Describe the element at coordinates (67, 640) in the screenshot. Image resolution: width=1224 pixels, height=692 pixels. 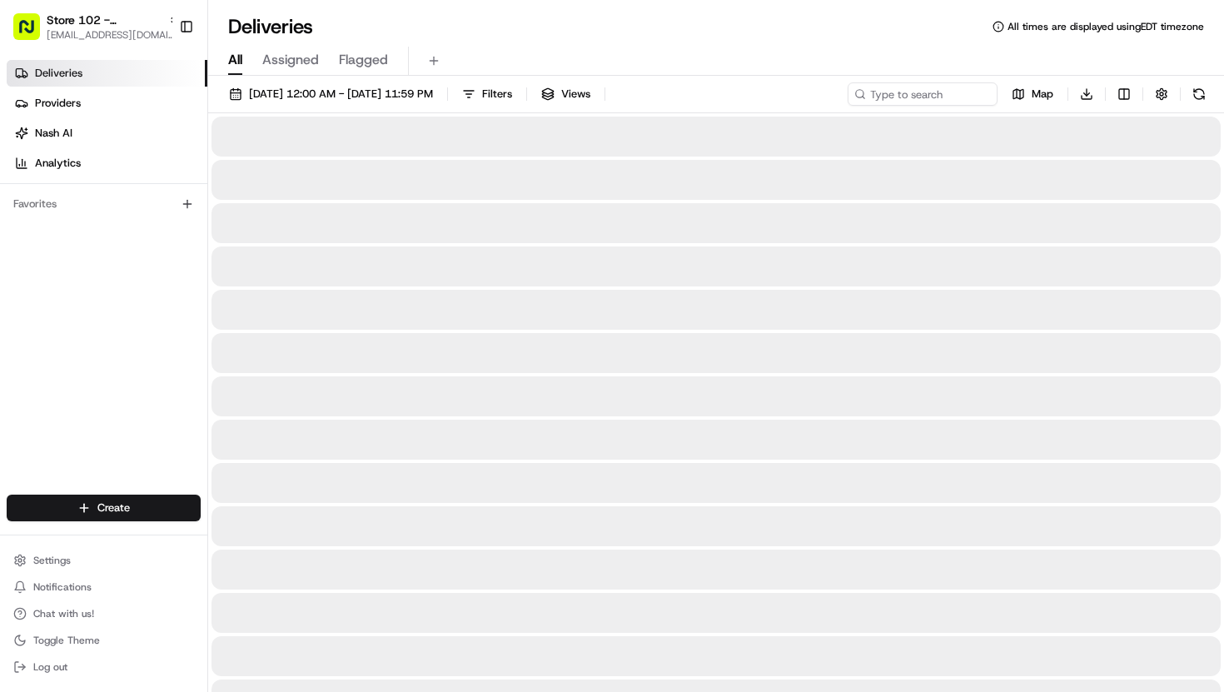
I see `span: Toggle Theme` at that location.